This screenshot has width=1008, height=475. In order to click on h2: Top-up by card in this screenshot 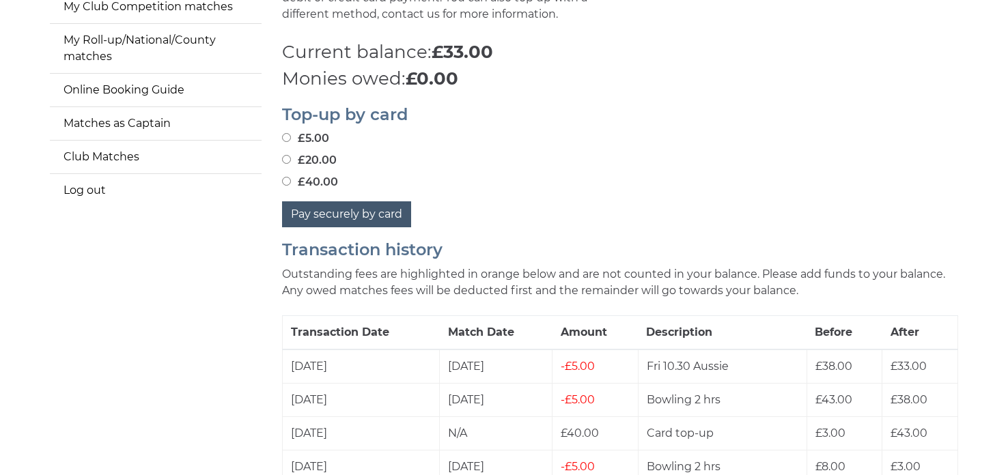, I will do `click(620, 115)`.